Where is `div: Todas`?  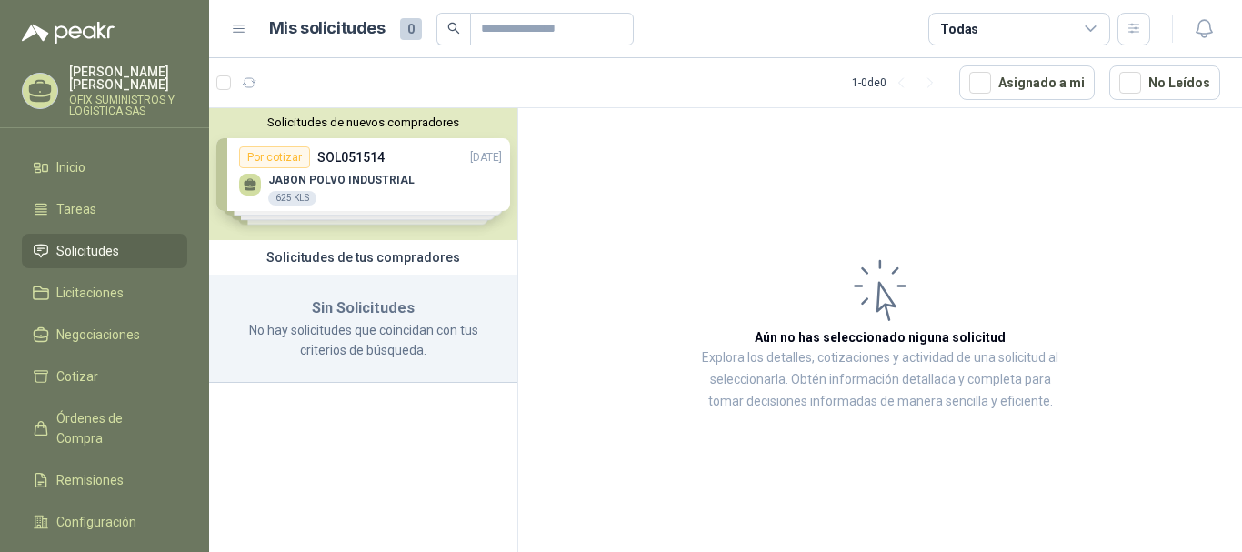
div: Todas is located at coordinates (959, 29).